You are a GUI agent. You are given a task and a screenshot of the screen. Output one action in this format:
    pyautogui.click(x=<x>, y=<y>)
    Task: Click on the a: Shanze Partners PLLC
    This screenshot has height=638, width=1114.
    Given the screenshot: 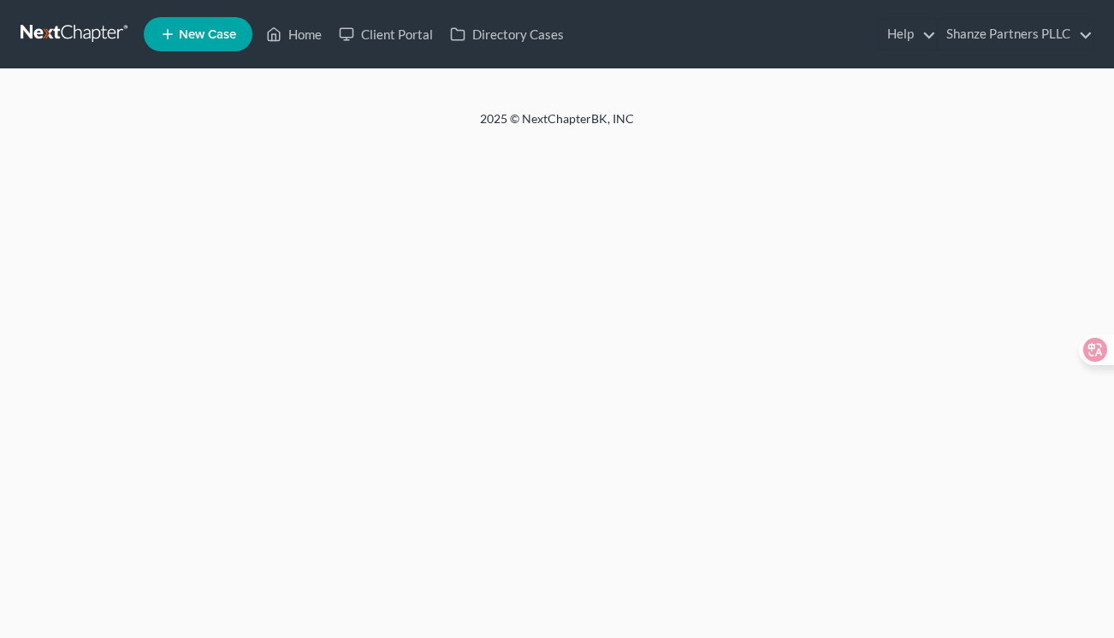 What is the action you would take?
    pyautogui.click(x=1014, y=34)
    